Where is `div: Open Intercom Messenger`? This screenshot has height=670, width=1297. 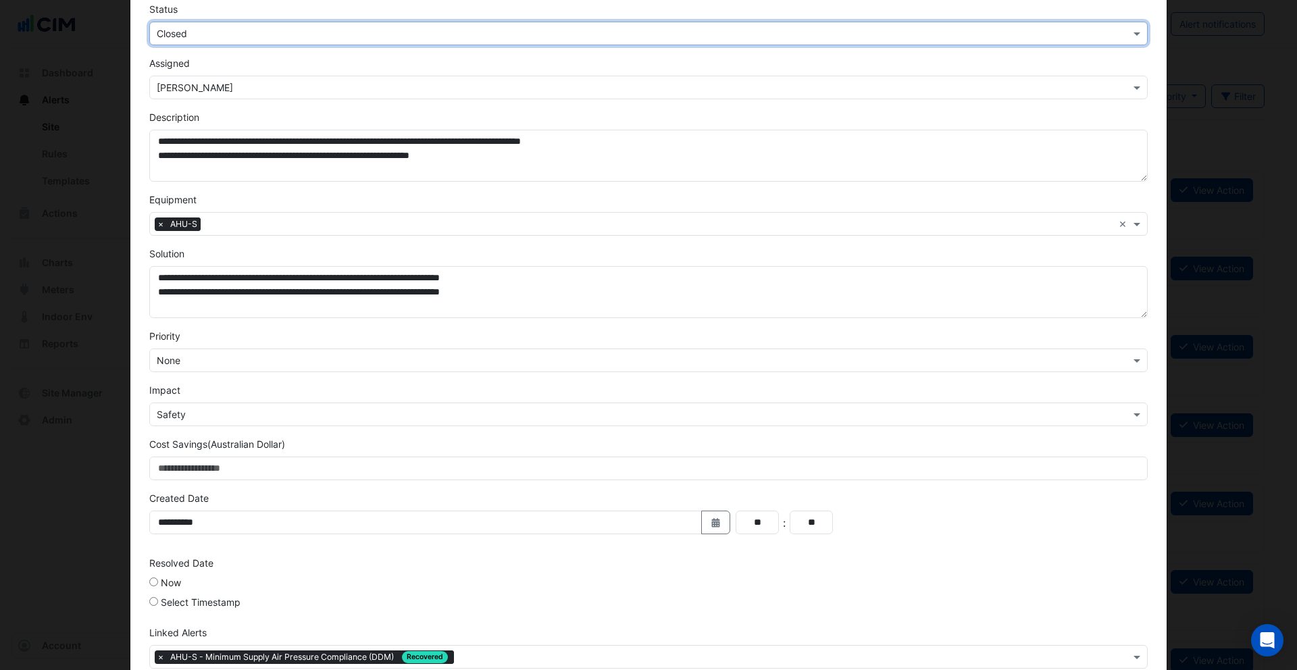 div: Open Intercom Messenger is located at coordinates (1267, 640).